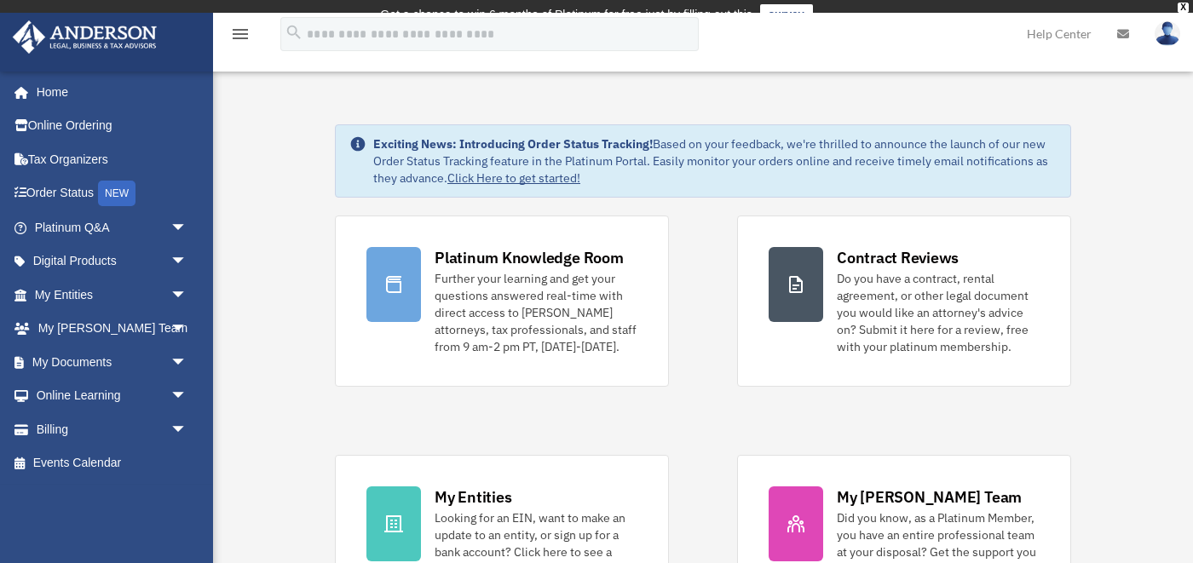 Image resolution: width=1193 pixels, height=563 pixels. Describe the element at coordinates (113, 194) in the screenshot. I see `a: Order StatusNEW` at that location.